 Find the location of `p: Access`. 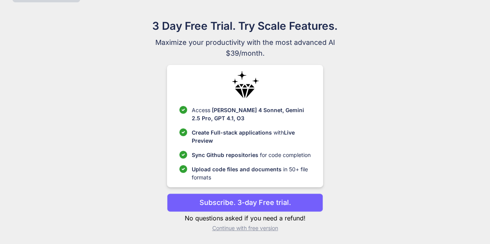

p: Access is located at coordinates (251, 114).